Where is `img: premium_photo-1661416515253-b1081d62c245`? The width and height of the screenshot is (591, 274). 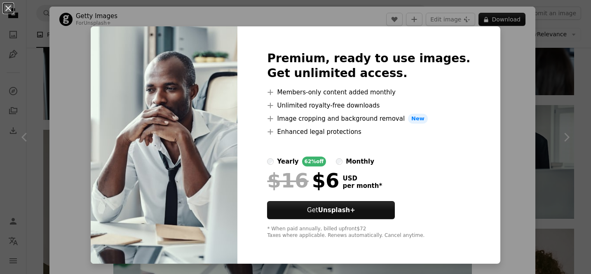
img: premium_photo-1661416515253-b1081d62c245 is located at coordinates (164, 145).